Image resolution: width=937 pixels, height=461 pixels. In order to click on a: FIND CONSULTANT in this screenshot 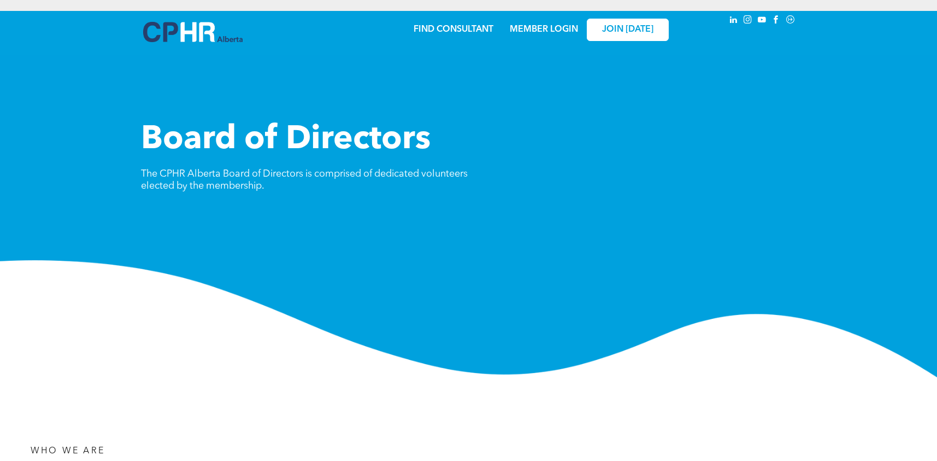, I will do `click(454, 30)`.